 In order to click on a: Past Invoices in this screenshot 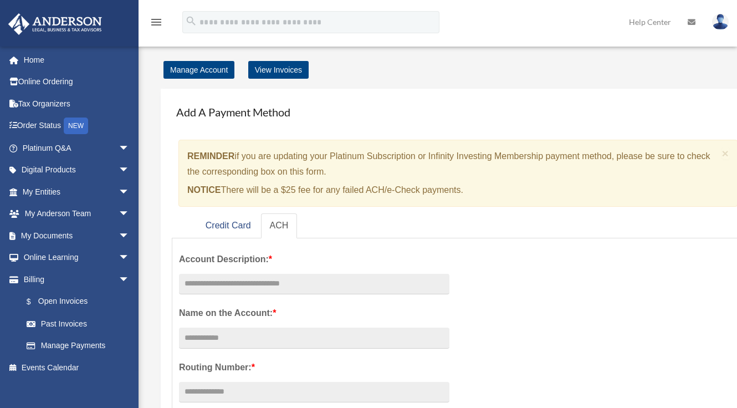, I will do `click(81, 324)`.